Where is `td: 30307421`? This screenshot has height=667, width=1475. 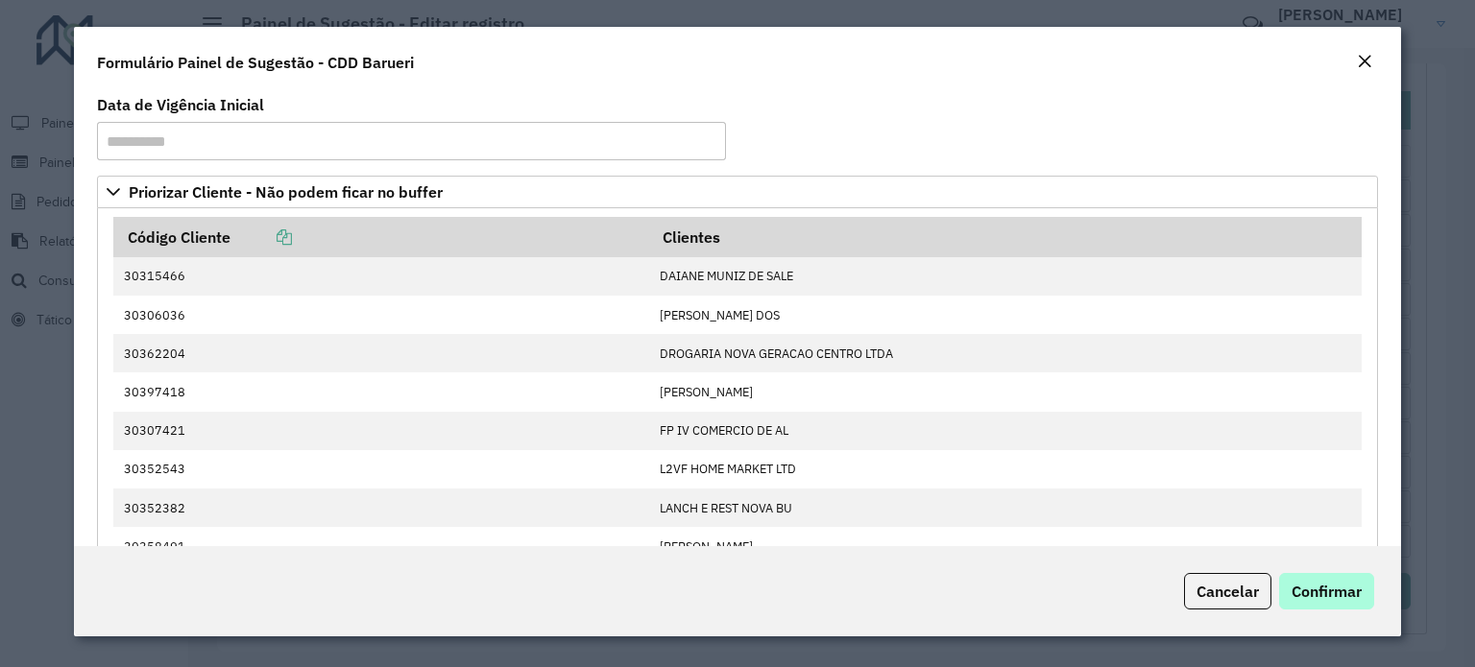
td: 30307421 is located at coordinates (381, 431).